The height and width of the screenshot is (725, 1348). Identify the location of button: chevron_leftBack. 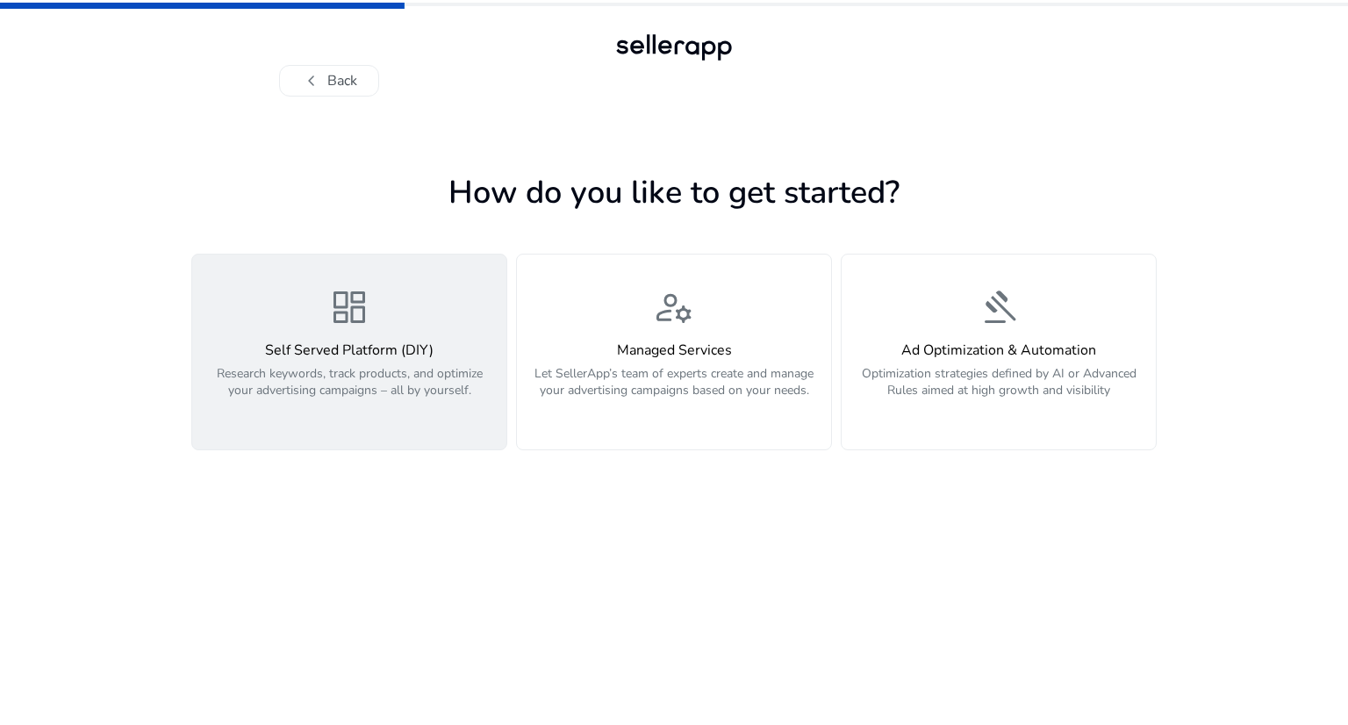
(329, 81).